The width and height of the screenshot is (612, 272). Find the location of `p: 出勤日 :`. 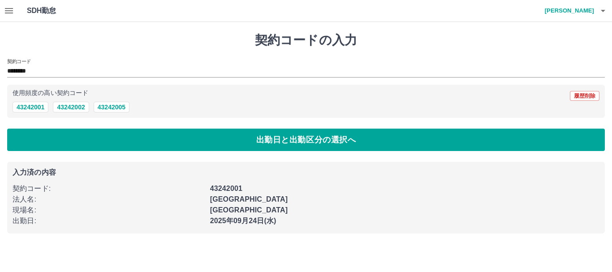

p: 出勤日 : is located at coordinates (108, 221).